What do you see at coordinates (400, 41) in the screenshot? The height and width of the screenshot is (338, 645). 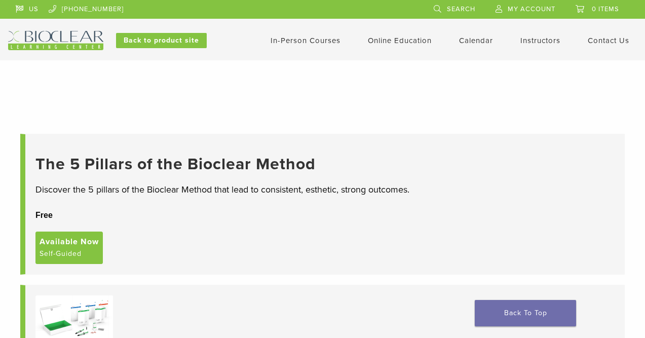 I see `a: Online Education` at bounding box center [400, 41].